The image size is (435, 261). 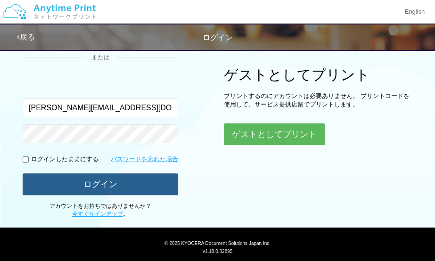 What do you see at coordinates (100, 184) in the screenshot?
I see `button: ログイン` at bounding box center [100, 184].